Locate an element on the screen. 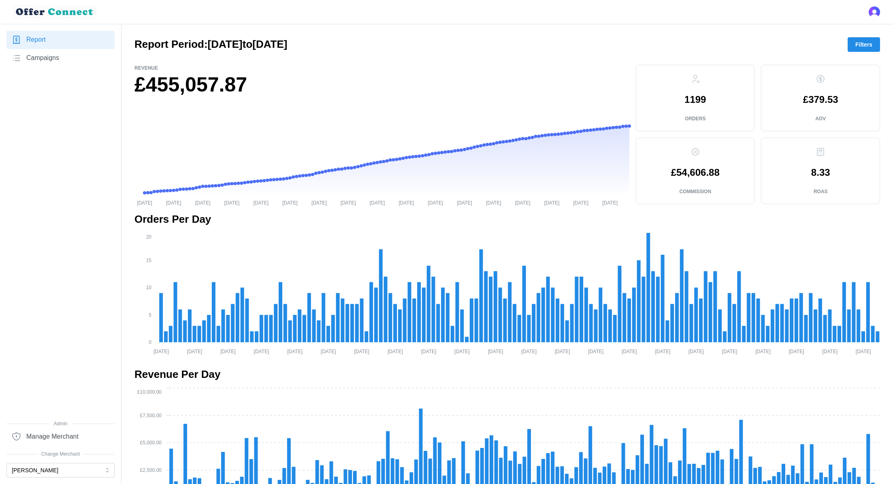  p: Revenue is located at coordinates (382, 68).